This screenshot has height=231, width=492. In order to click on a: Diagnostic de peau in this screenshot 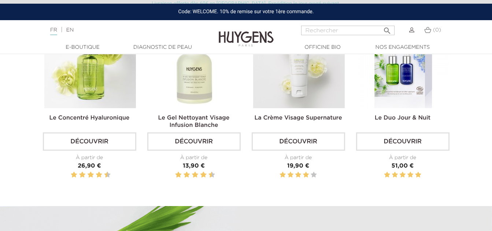, I will do `click(163, 47)`.